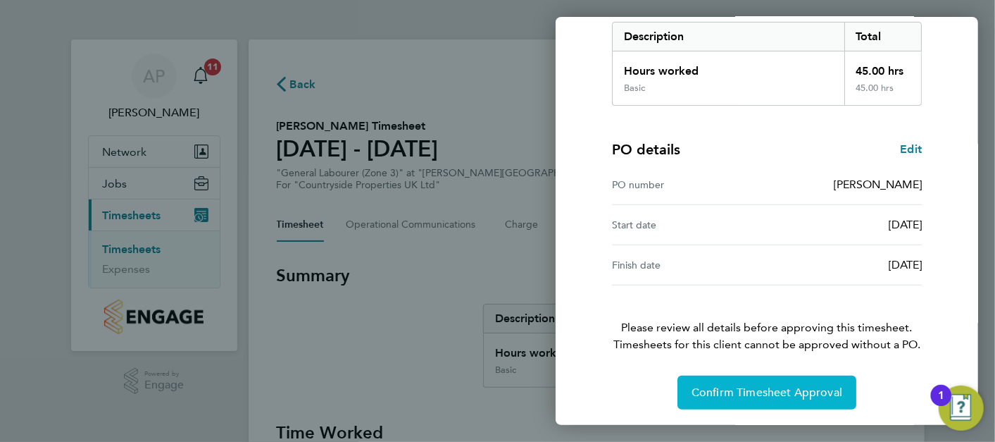 The image size is (995, 442). What do you see at coordinates (883, 37) in the screenshot?
I see `div: Total` at bounding box center [883, 37].